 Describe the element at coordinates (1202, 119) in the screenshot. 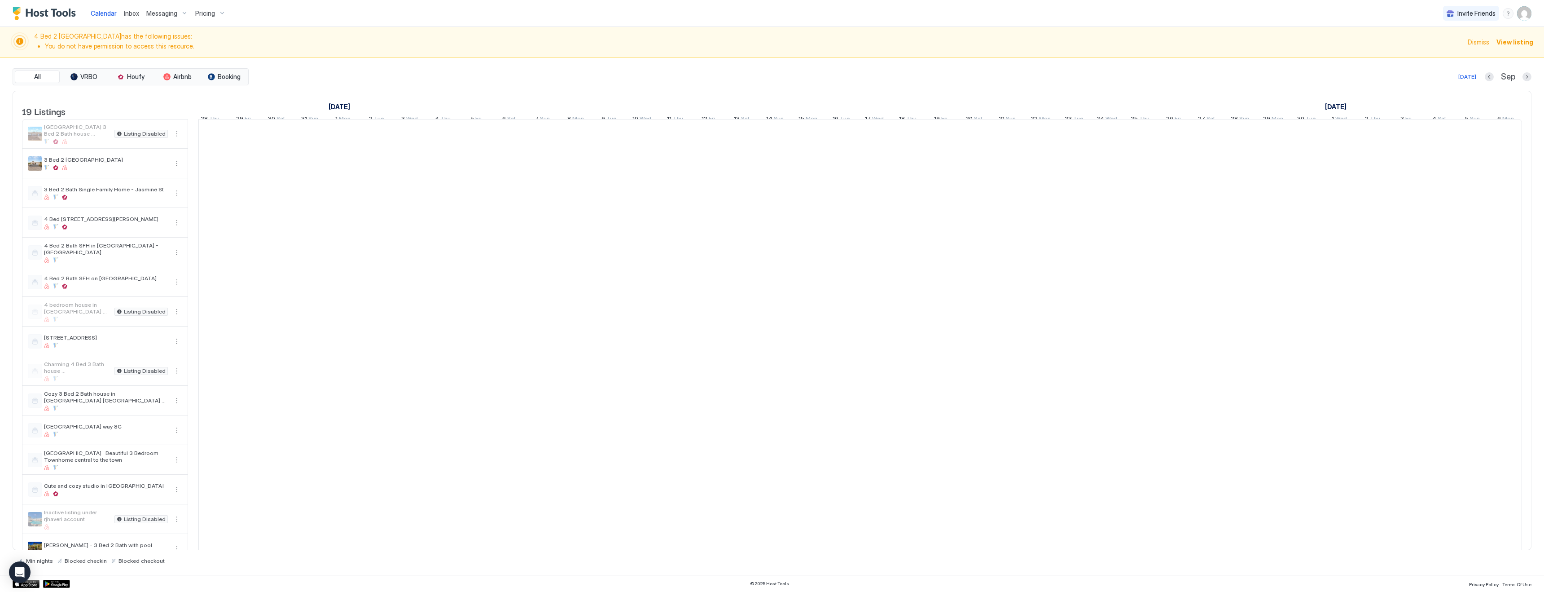

I see `span: 27` at that location.